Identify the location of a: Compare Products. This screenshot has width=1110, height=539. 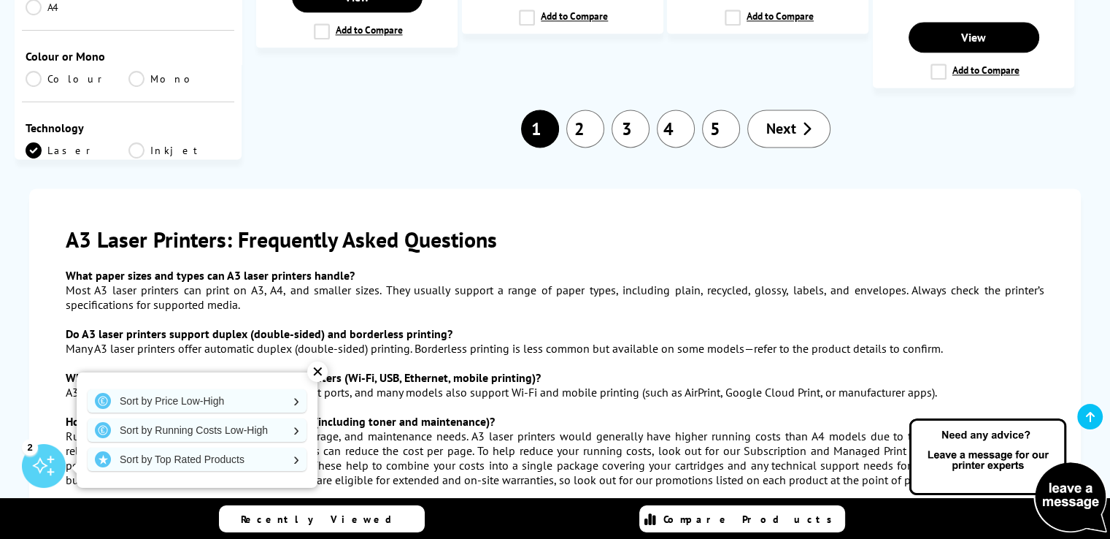
(742, 518).